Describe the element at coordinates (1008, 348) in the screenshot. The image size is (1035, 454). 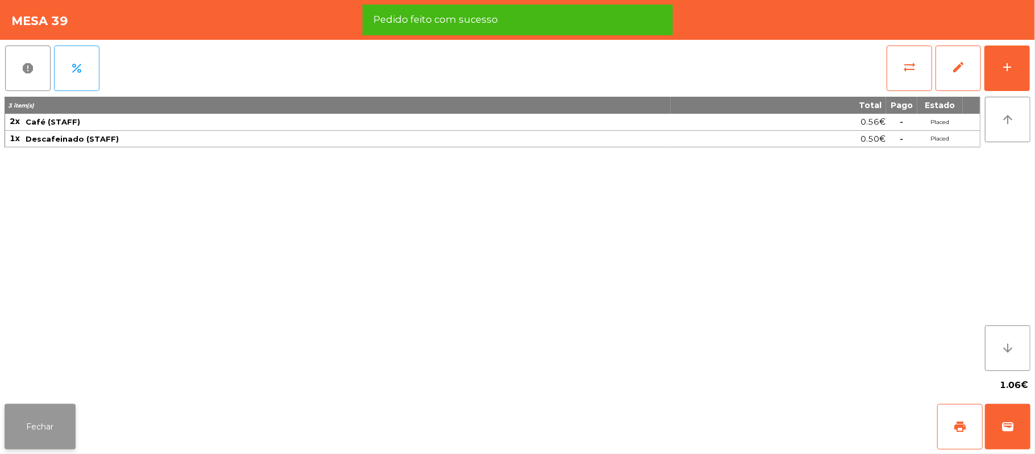
I see `i: arrow_downward` at that location.